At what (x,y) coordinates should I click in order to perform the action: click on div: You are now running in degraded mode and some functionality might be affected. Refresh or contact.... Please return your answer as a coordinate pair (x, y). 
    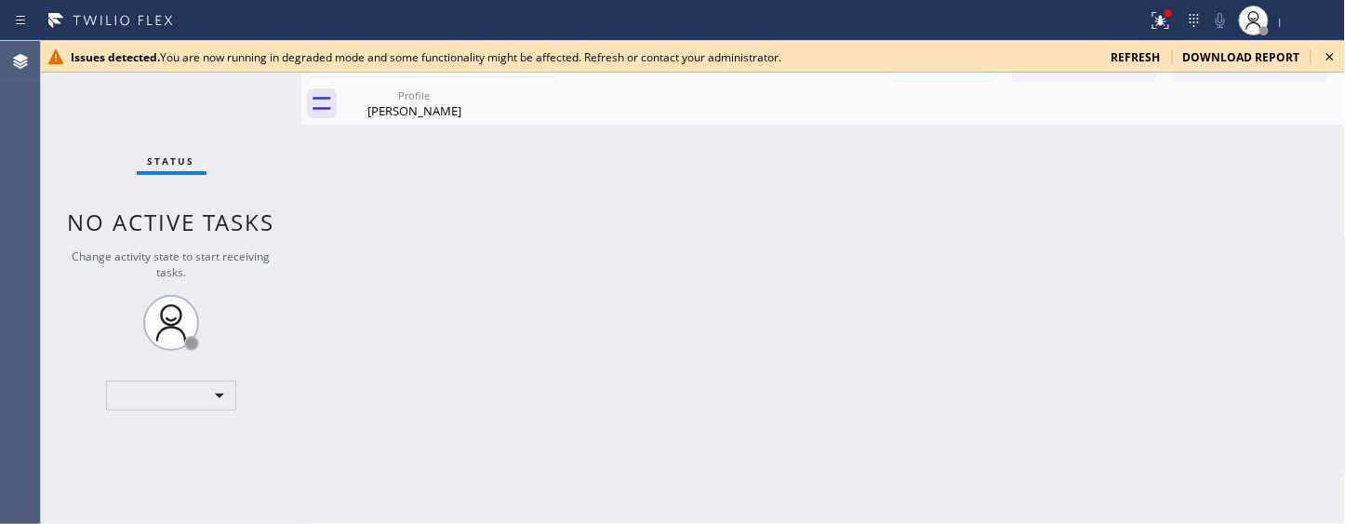
    Looking at the image, I should click on (583, 57).